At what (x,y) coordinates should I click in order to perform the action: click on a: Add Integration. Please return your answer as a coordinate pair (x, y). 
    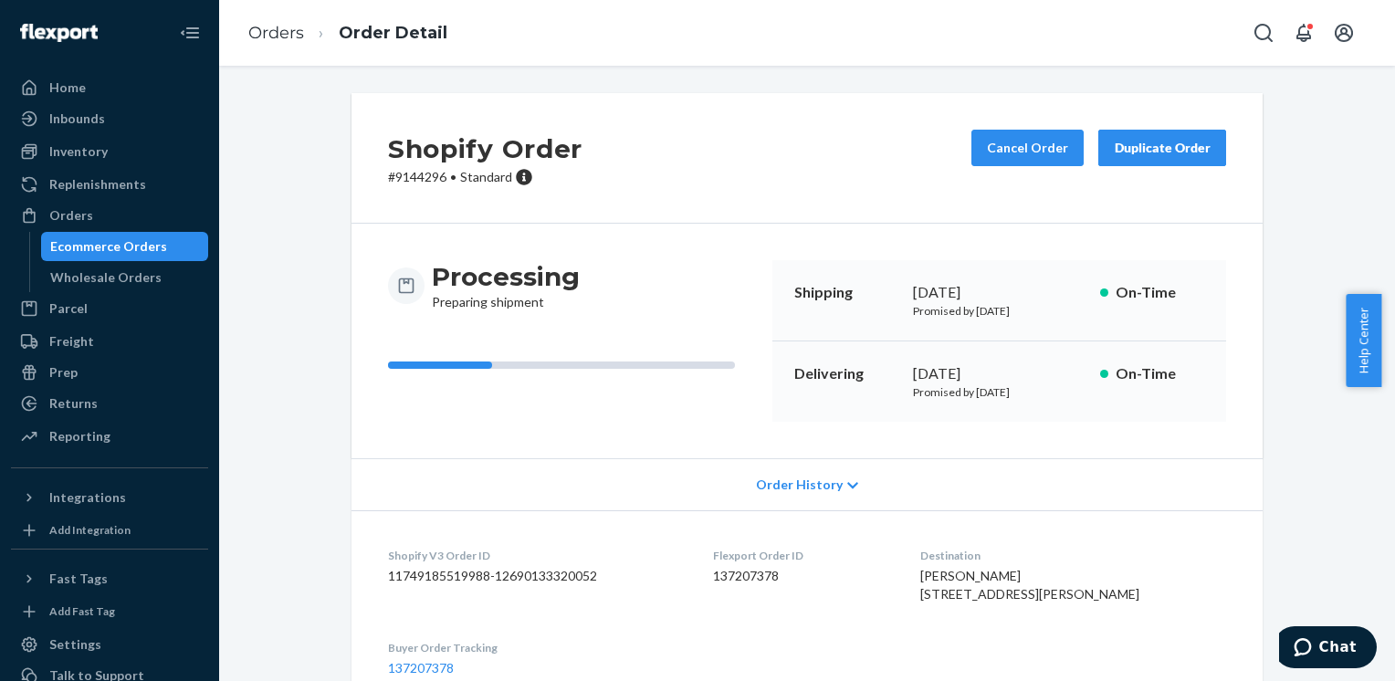
    Looking at the image, I should click on (110, 531).